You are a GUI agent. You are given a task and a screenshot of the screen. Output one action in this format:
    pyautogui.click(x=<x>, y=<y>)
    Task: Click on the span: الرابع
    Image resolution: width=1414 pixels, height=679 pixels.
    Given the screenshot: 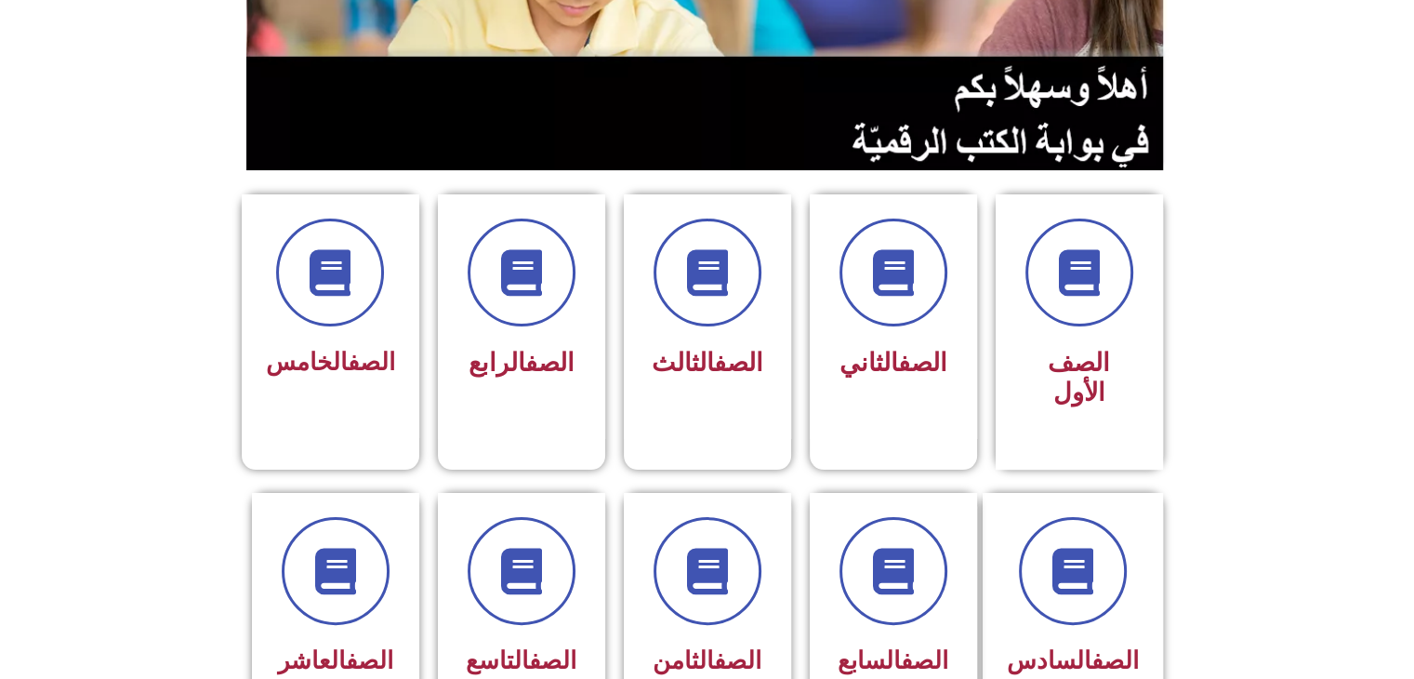 What is the action you would take?
    pyautogui.click(x=521, y=362)
    